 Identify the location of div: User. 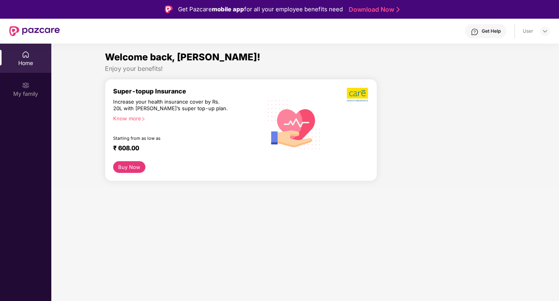
(528, 31).